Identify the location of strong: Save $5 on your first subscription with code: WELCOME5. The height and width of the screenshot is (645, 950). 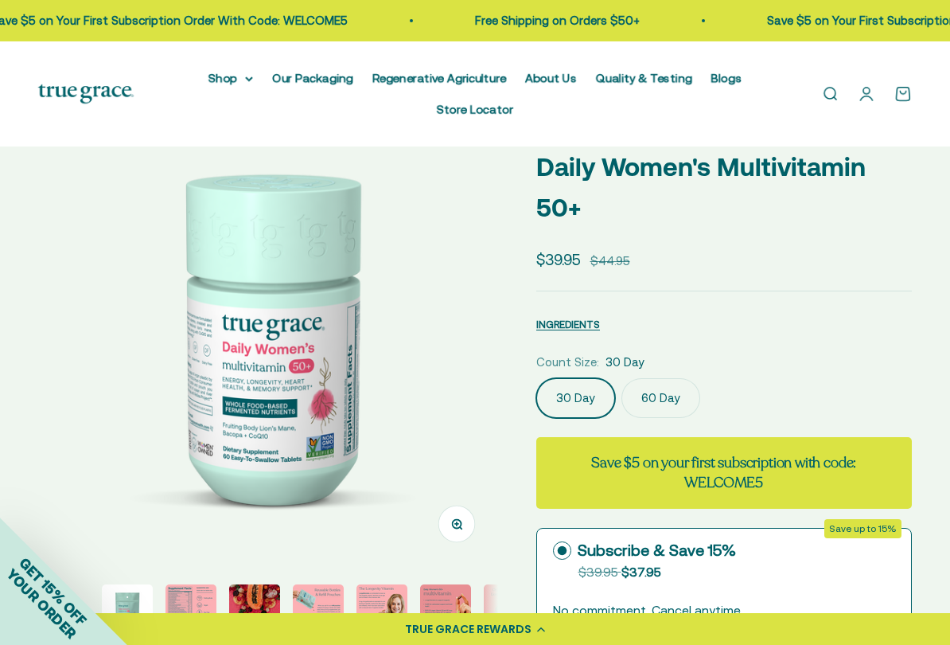
(723, 472).